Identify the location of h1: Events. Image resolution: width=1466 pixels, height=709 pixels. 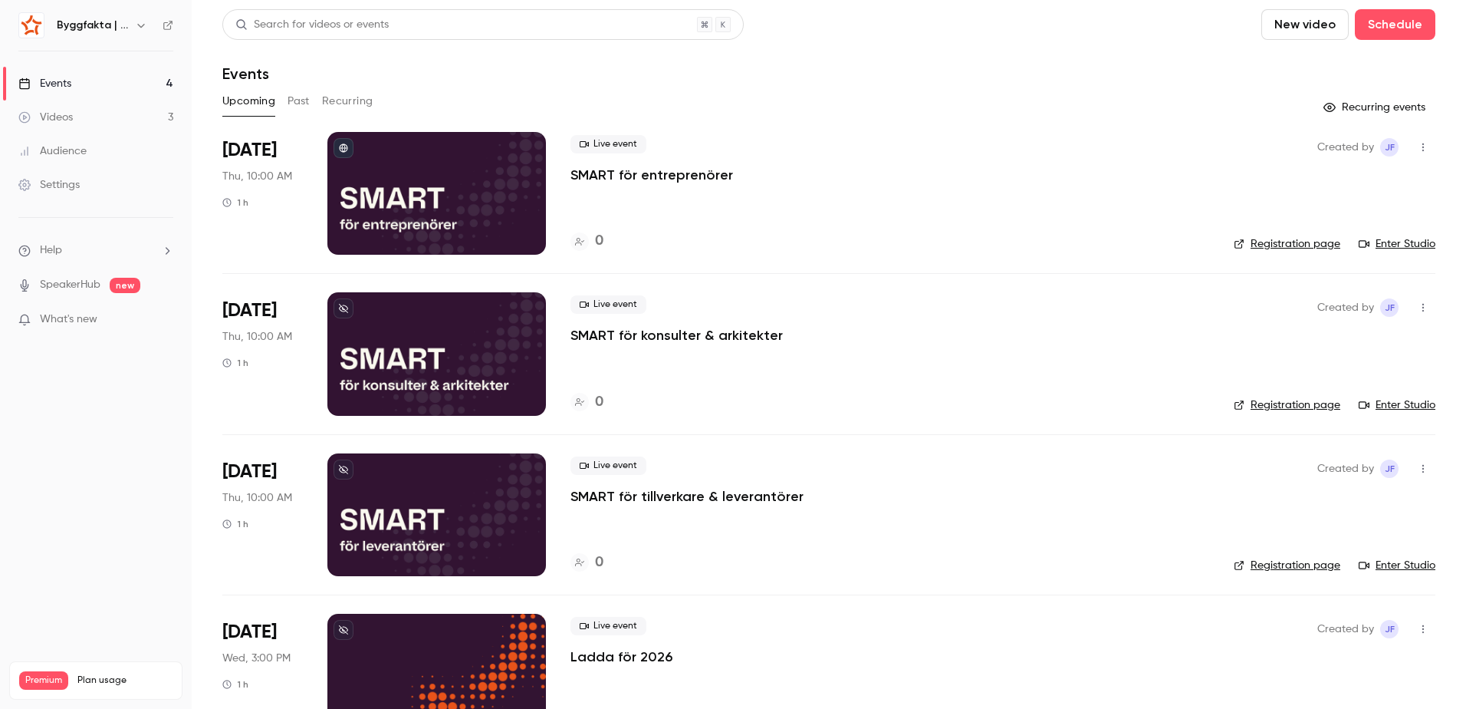
(245, 74).